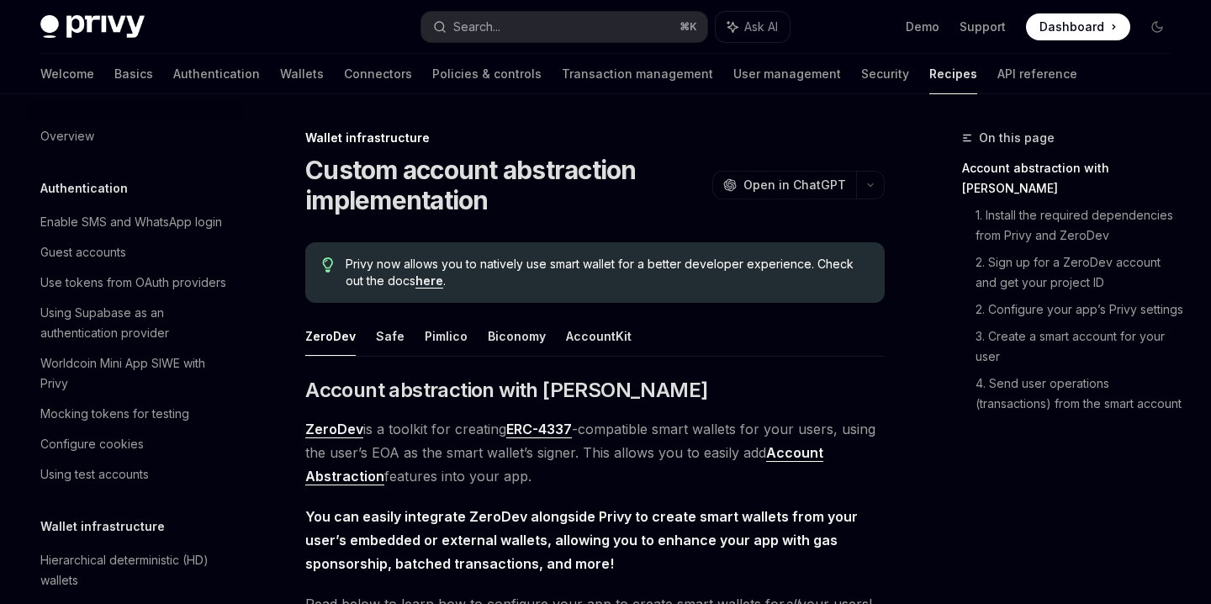 Image resolution: width=1211 pixels, height=604 pixels. Describe the element at coordinates (135, 444) in the screenshot. I see `a: Configure cookies` at that location.